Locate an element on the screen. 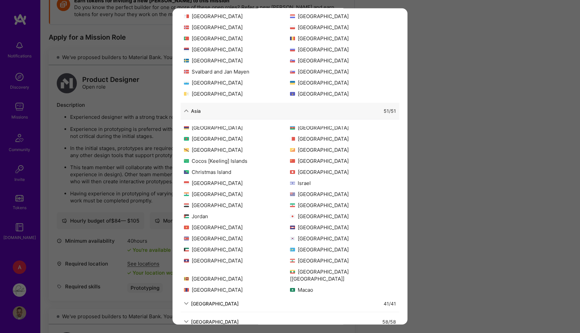  div: 41 / 41 is located at coordinates (390, 303).